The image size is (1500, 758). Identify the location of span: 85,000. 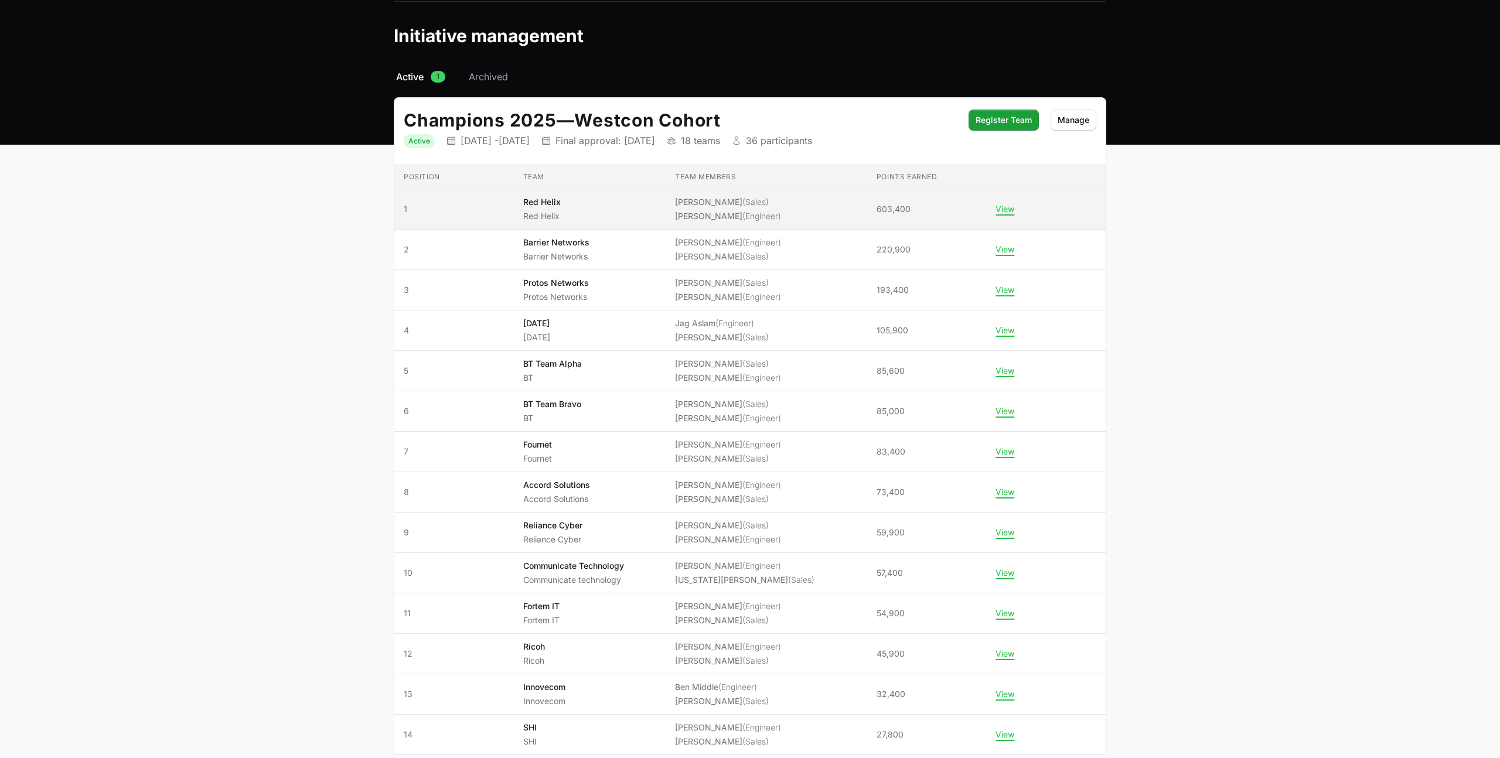
(891, 411).